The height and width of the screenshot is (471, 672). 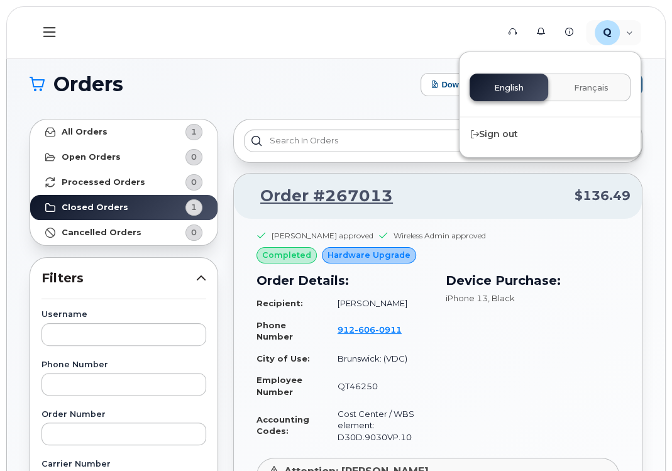 What do you see at coordinates (467, 298) in the screenshot?
I see `span: iPhone 13` at bounding box center [467, 298].